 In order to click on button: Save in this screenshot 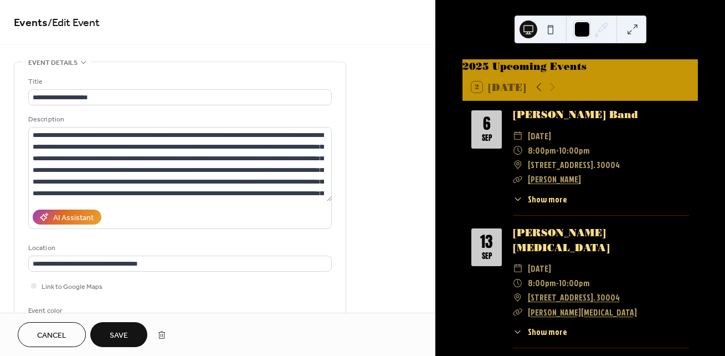, I will do `click(119, 334)`.